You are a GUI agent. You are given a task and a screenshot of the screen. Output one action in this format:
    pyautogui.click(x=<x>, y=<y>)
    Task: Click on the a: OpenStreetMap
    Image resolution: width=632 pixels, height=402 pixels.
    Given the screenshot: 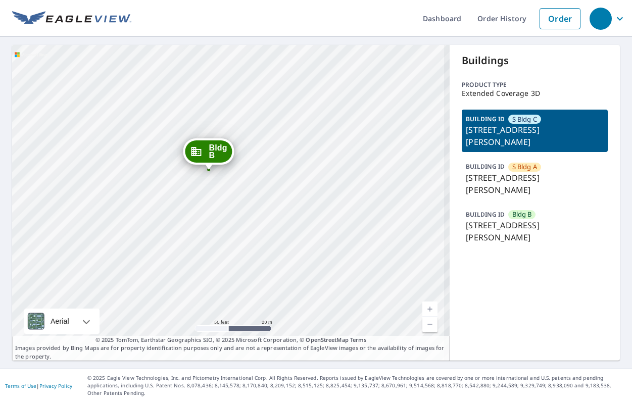 What is the action you would take?
    pyautogui.click(x=327, y=339)
    